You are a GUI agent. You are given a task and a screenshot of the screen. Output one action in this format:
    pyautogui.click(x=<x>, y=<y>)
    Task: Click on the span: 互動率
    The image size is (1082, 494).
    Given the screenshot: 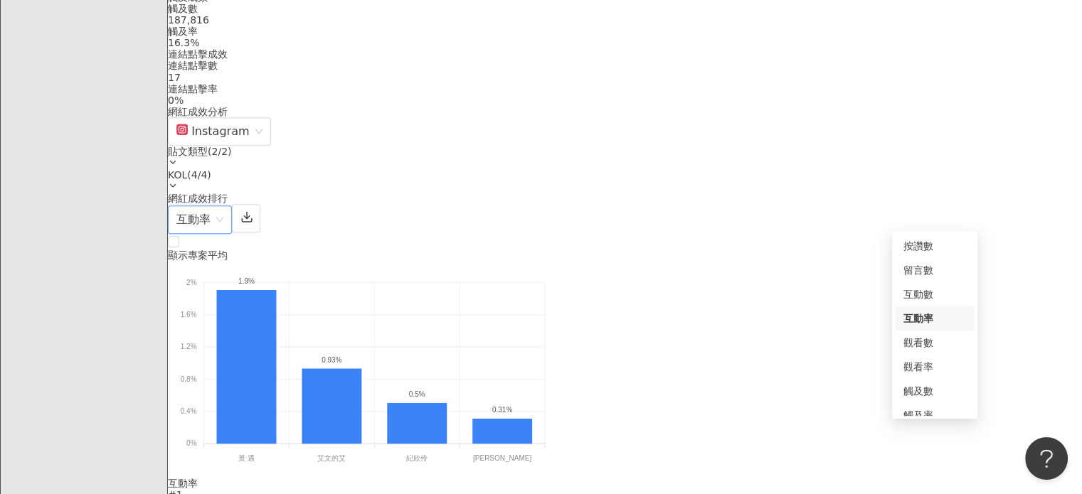 What is the action you would take?
    pyautogui.click(x=200, y=220)
    